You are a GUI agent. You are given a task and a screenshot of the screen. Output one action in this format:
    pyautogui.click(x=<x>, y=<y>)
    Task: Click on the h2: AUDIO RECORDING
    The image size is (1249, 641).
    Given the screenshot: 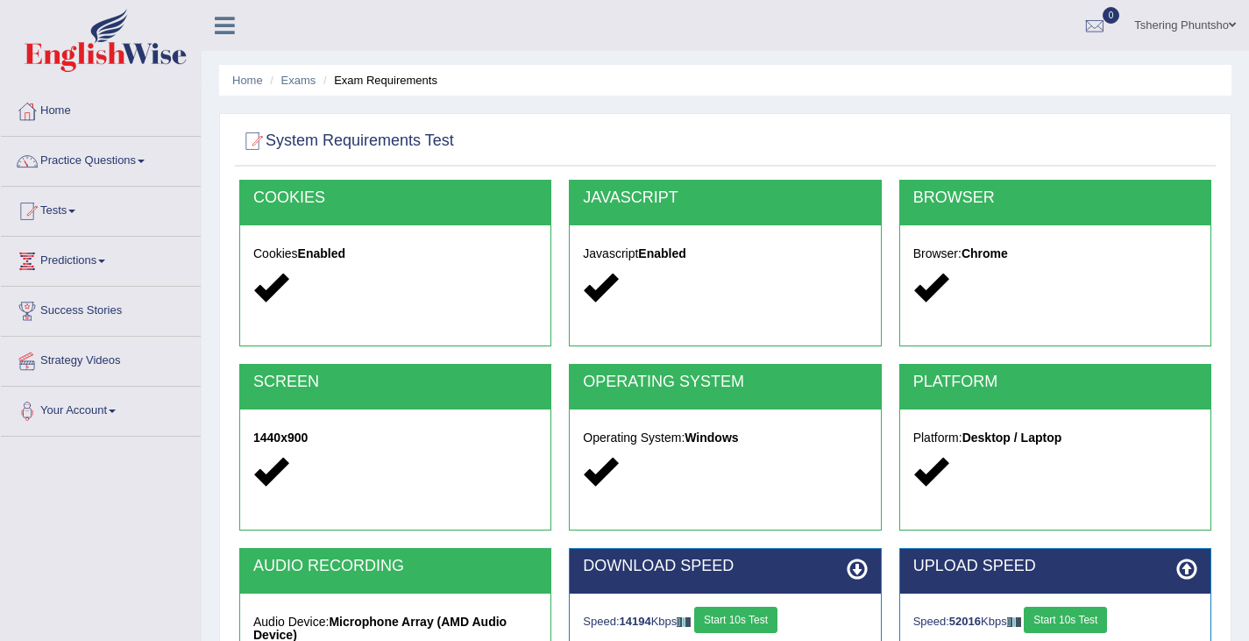 What is the action you would take?
    pyautogui.click(x=395, y=566)
    